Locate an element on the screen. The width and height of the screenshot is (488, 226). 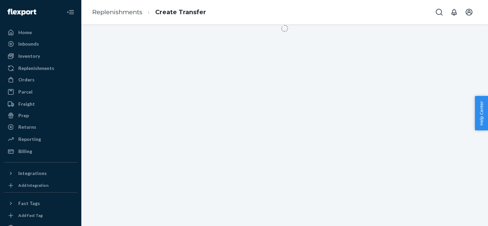
div: Add Fast Tag is located at coordinates (30, 216).